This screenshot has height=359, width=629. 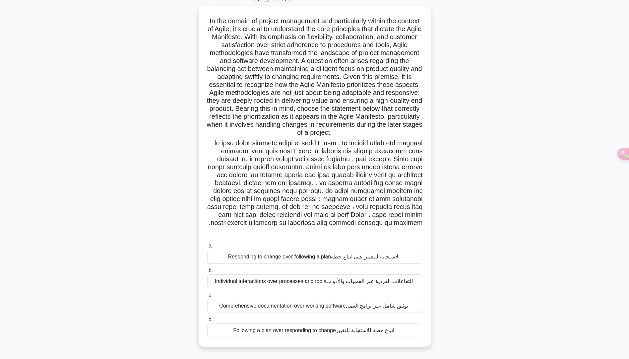 I want to click on div: Individual interactions over processes and tools, so click(x=315, y=281).